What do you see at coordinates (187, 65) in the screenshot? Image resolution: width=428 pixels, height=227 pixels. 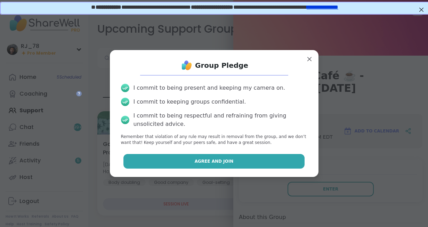 I see `img: ShareWell Logo` at bounding box center [187, 65].